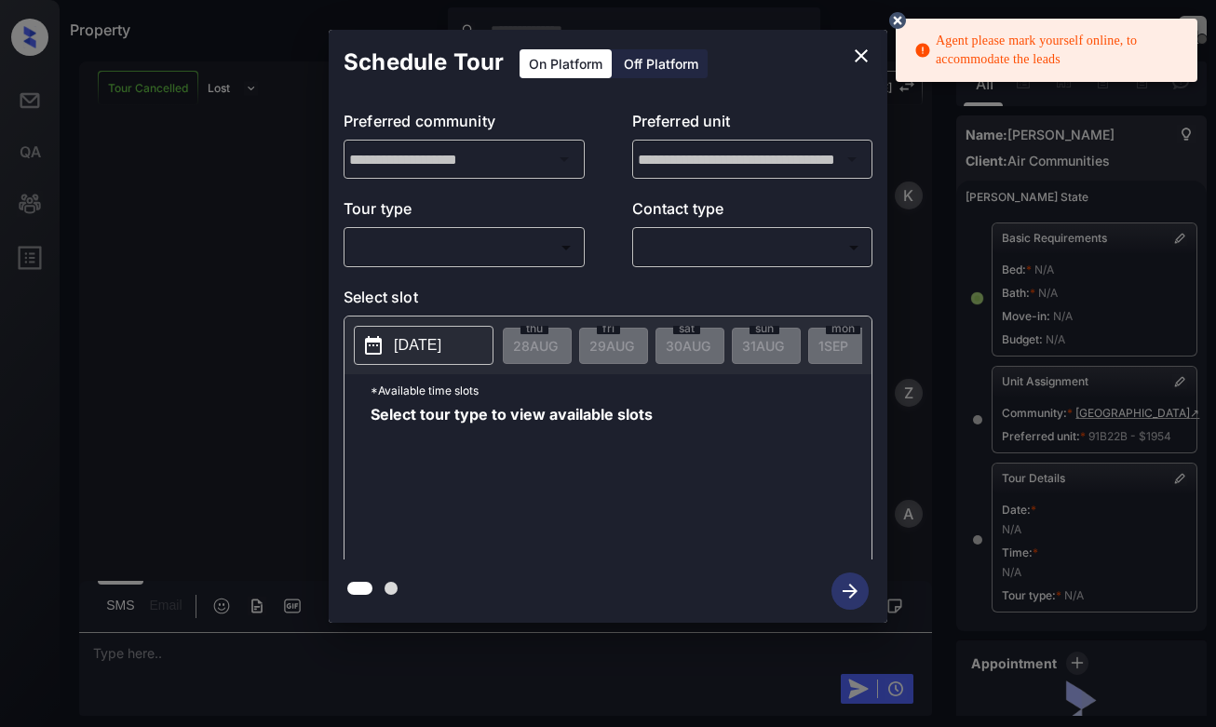 The height and width of the screenshot is (727, 1216). What do you see at coordinates (464, 212) in the screenshot?
I see `p: Tour type` at bounding box center [464, 212].